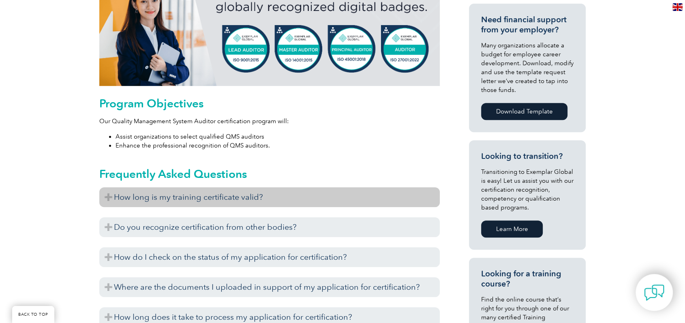 The width and height of the screenshot is (685, 323). I want to click on img: contact-chat.png, so click(655, 293).